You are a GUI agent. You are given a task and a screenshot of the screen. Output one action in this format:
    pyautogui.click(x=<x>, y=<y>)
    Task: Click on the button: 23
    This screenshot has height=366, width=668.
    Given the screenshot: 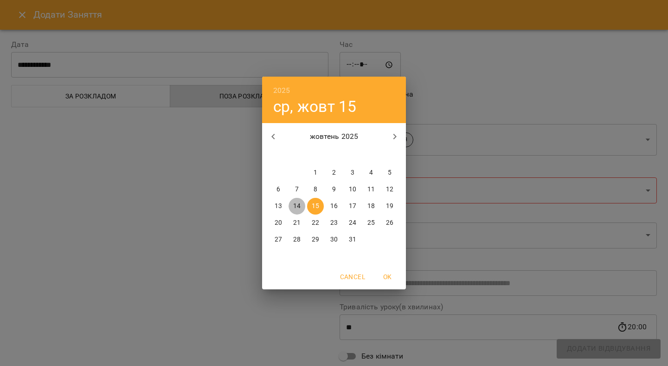 What is the action you would take?
    pyautogui.click(x=334, y=223)
    